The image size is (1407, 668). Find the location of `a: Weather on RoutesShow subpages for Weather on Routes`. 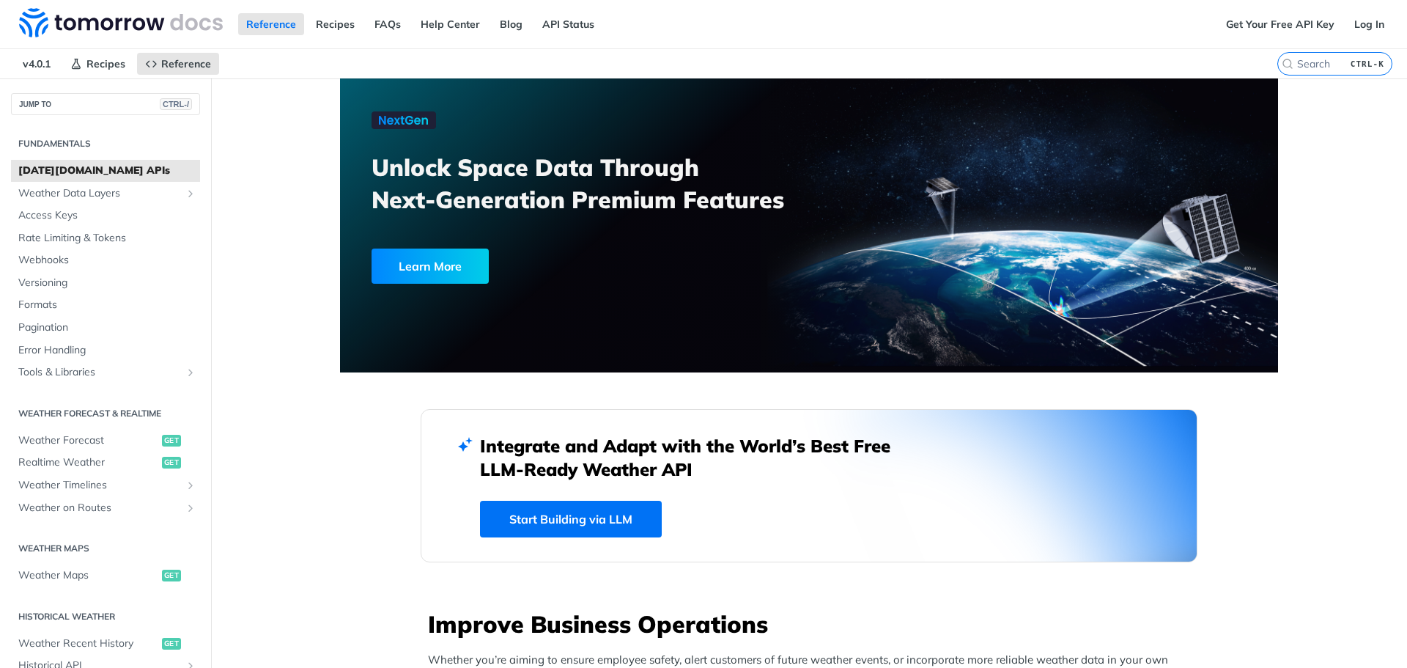

a: Weather on RoutesShow subpages for Weather on Routes is located at coordinates (106, 508).